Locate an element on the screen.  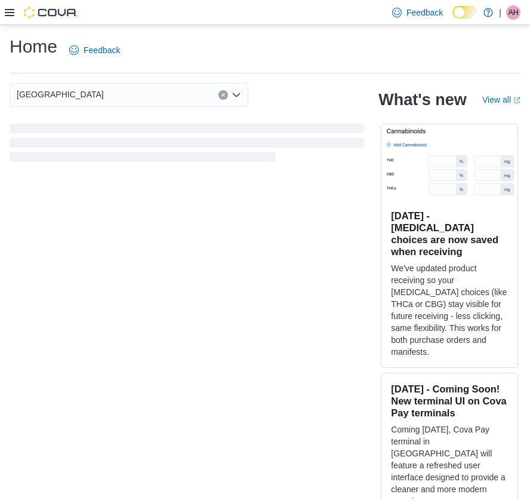
svg: External link is located at coordinates (517, 100).